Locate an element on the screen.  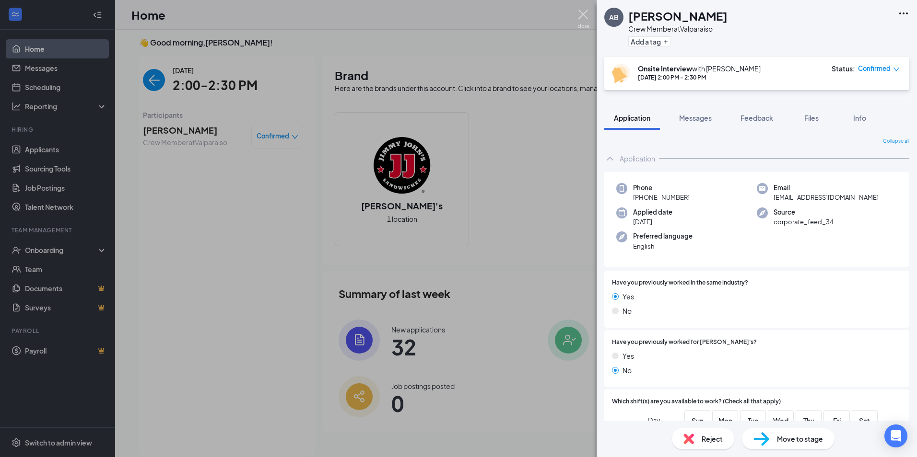
span: Info is located at coordinates (859, 118).